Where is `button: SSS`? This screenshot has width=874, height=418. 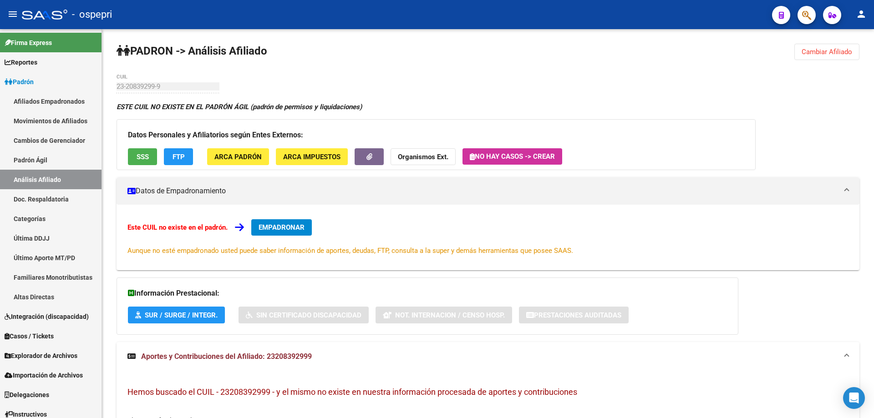 button: SSS is located at coordinates (142, 157).